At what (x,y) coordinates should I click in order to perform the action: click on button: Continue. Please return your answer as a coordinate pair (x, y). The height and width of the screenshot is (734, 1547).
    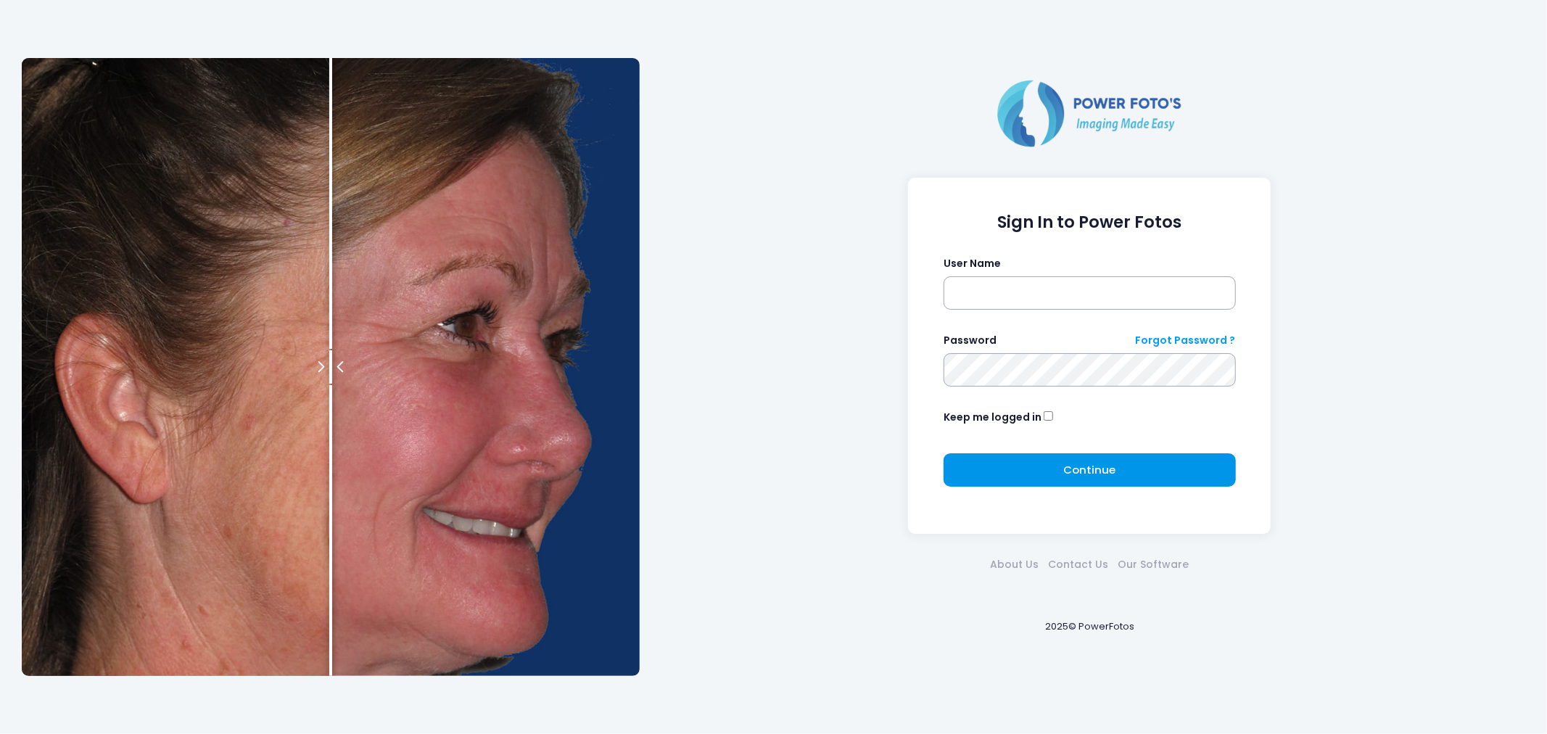
    Looking at the image, I should click on (1090, 470).